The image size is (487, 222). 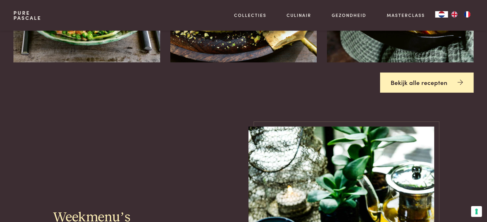 What do you see at coordinates (349, 15) in the screenshot?
I see `a: Gezondheid` at bounding box center [349, 15].